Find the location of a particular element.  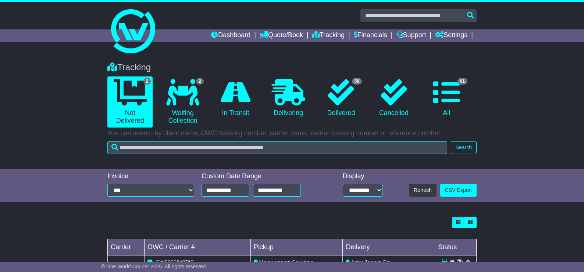

a: Settings is located at coordinates (451, 36).